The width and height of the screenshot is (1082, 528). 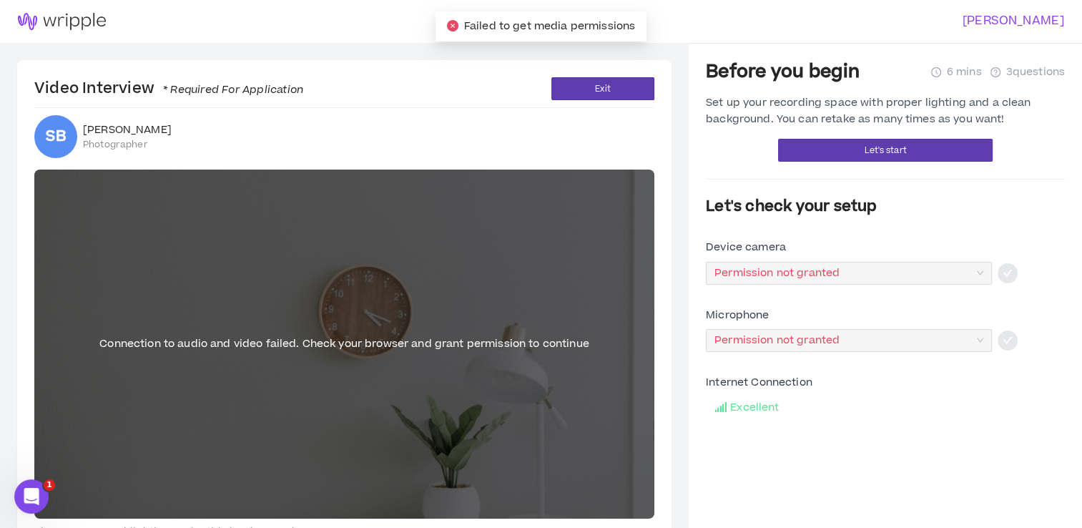 What do you see at coordinates (229, 89) in the screenshot?
I see `span: * Required For Application` at bounding box center [229, 89].